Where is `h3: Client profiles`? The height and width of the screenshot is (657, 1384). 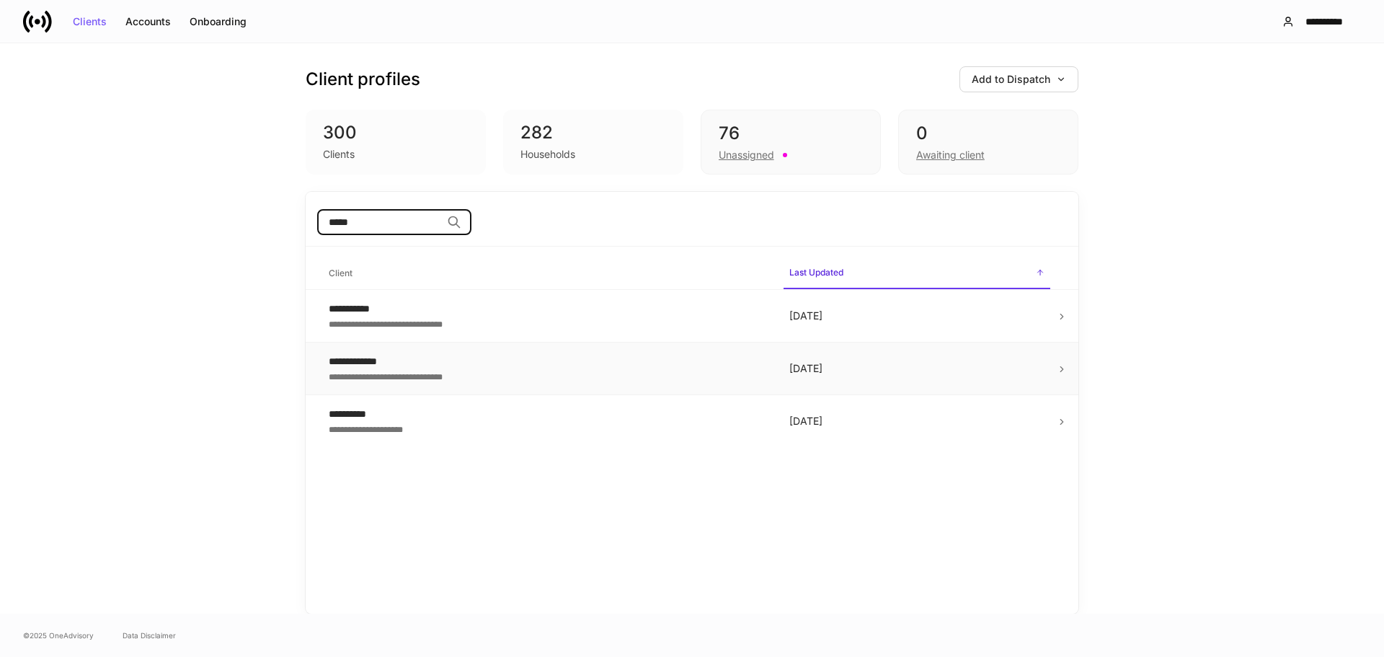
h3: Client profiles is located at coordinates (363, 79).